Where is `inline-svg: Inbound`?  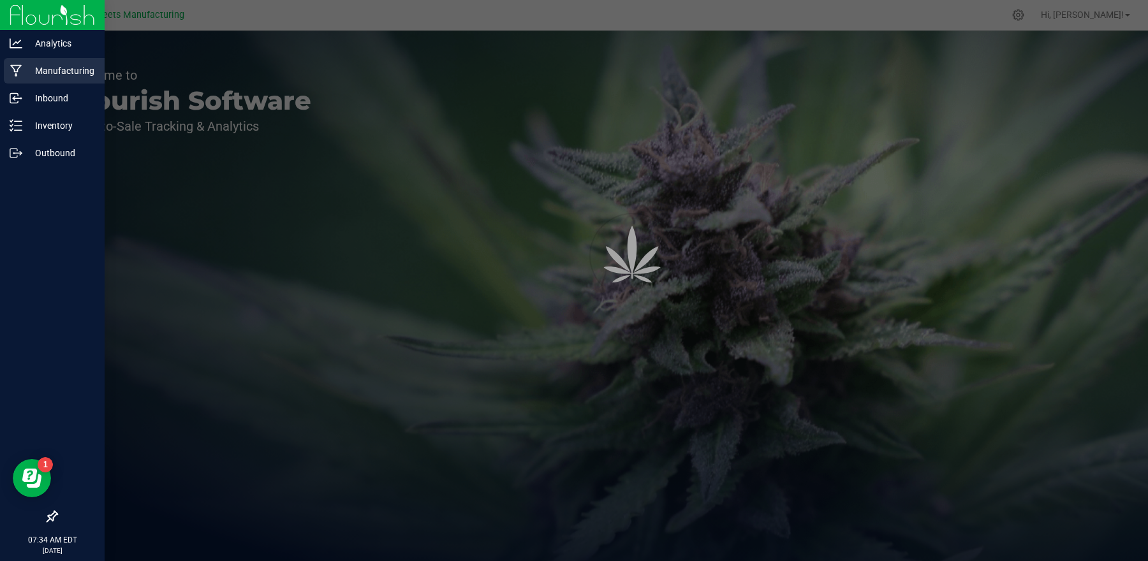
inline-svg: Inbound is located at coordinates (16, 98).